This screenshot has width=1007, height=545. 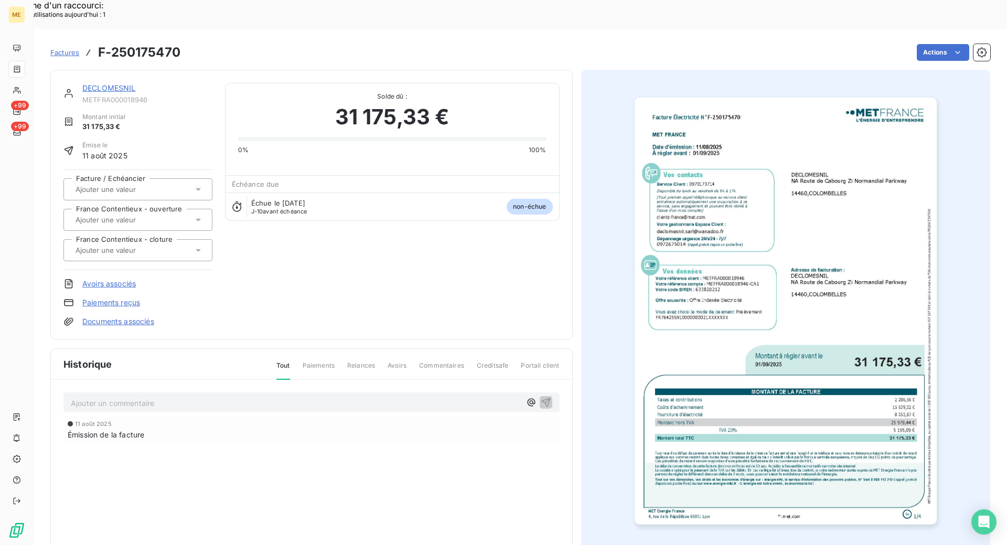 I want to click on a: Factures, so click(x=65, y=52).